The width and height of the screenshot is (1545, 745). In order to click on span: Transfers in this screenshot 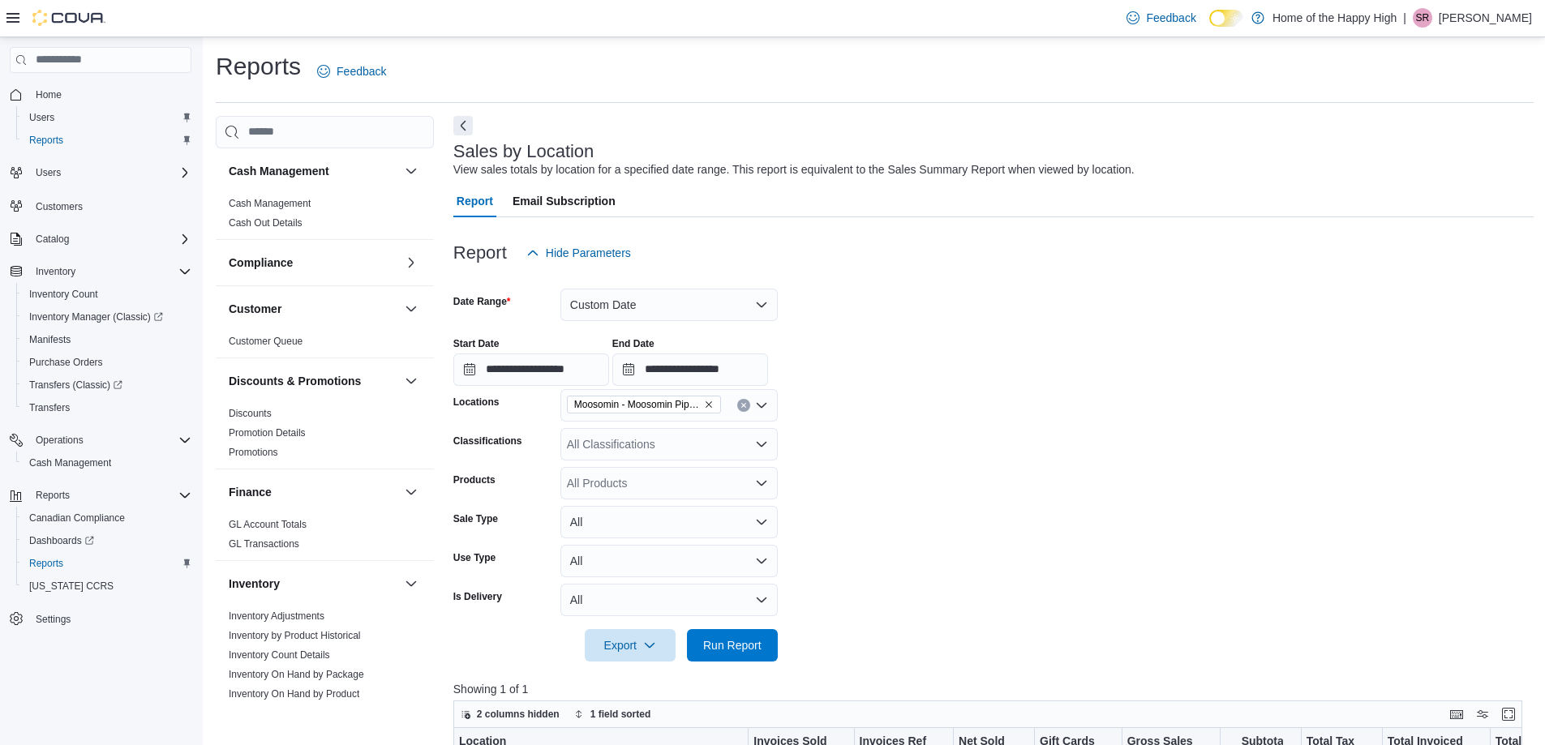, I will do `click(49, 408)`.